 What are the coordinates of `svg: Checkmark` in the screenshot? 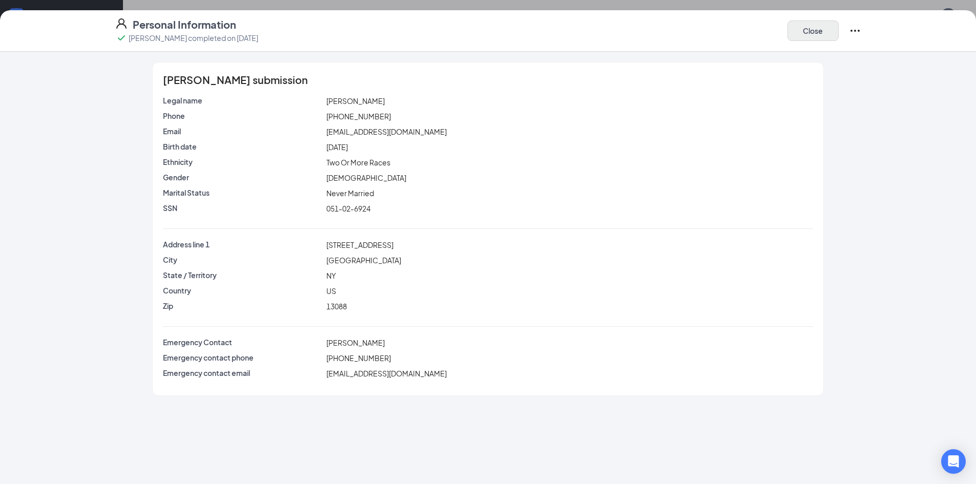 It's located at (121, 38).